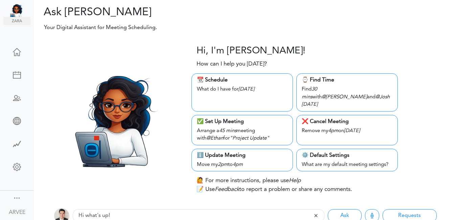  I want to click on div: What do I have for, so click(242, 89).